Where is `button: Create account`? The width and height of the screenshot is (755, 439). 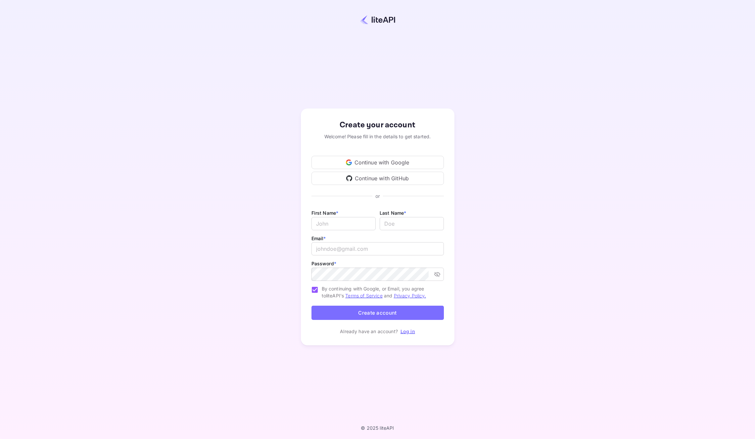
button: Create account is located at coordinates (377, 313).